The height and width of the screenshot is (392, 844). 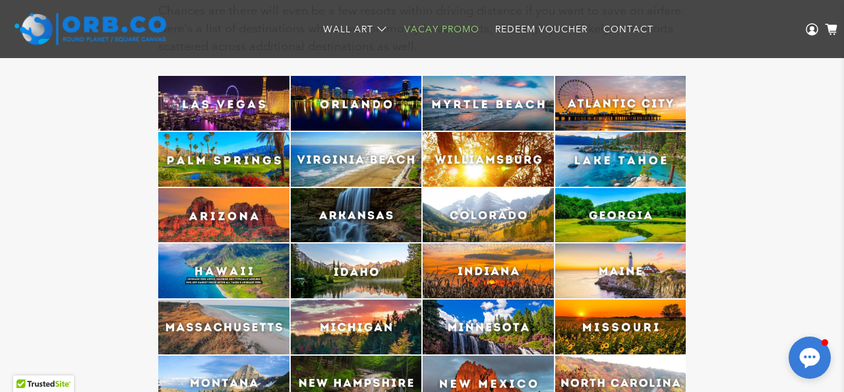 What do you see at coordinates (541, 29) in the screenshot?
I see `a: Redeem Voucher` at bounding box center [541, 29].